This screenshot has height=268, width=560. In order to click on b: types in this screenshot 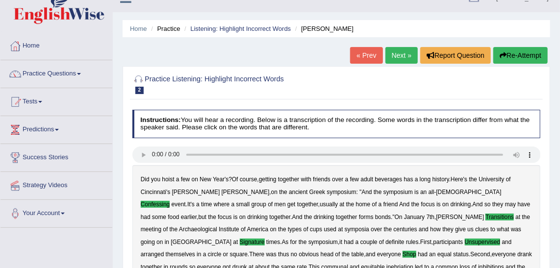, I will do `click(295, 229)`.